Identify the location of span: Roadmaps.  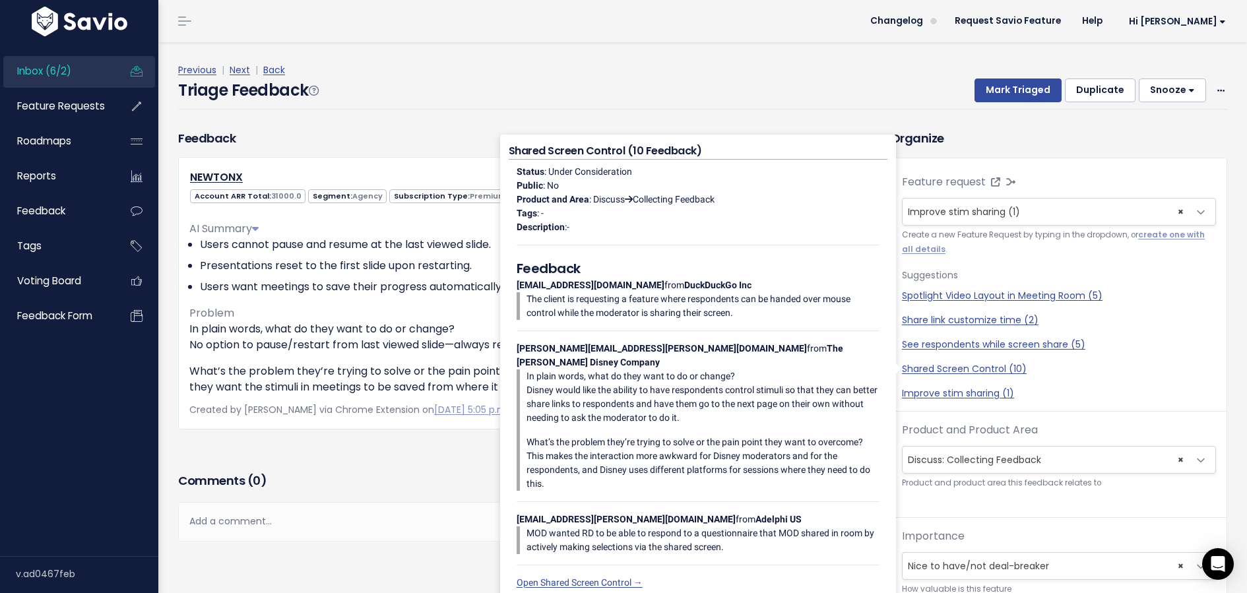
(44, 141).